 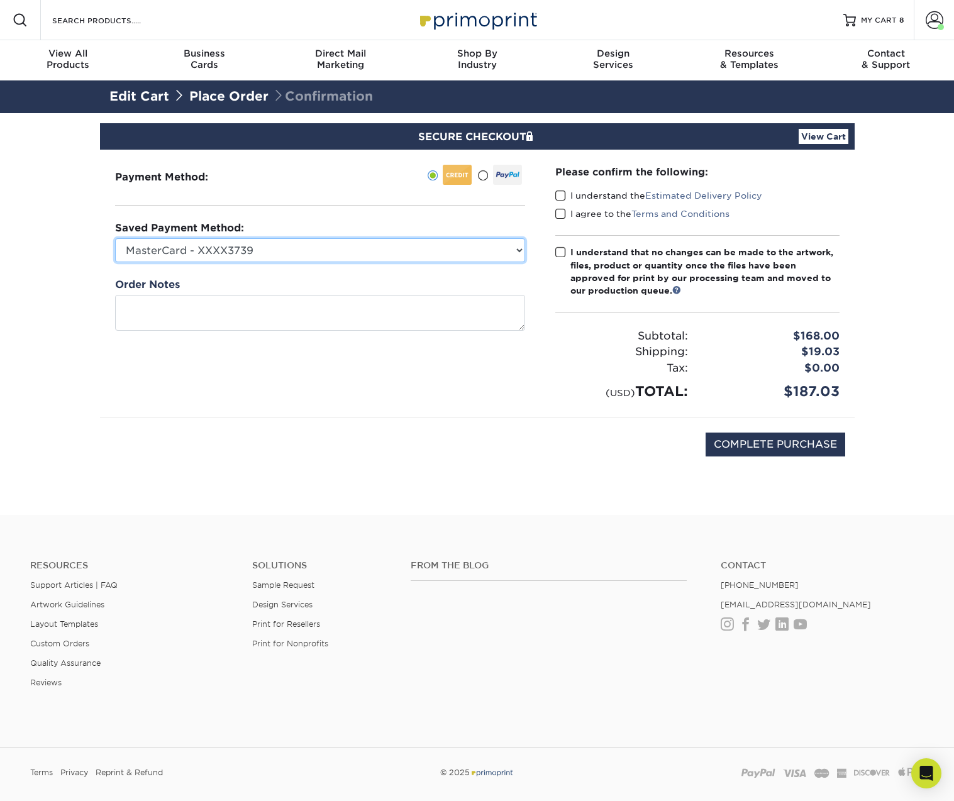 I want to click on label: I understand the, so click(x=658, y=196).